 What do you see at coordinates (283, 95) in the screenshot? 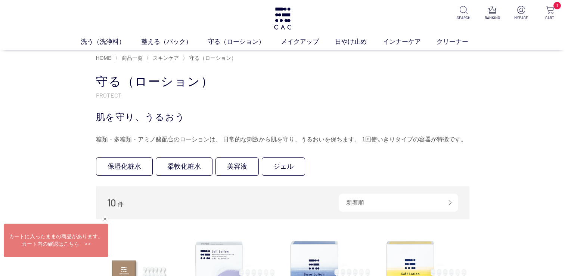
I see `p: PROTECT` at bounding box center [283, 95].